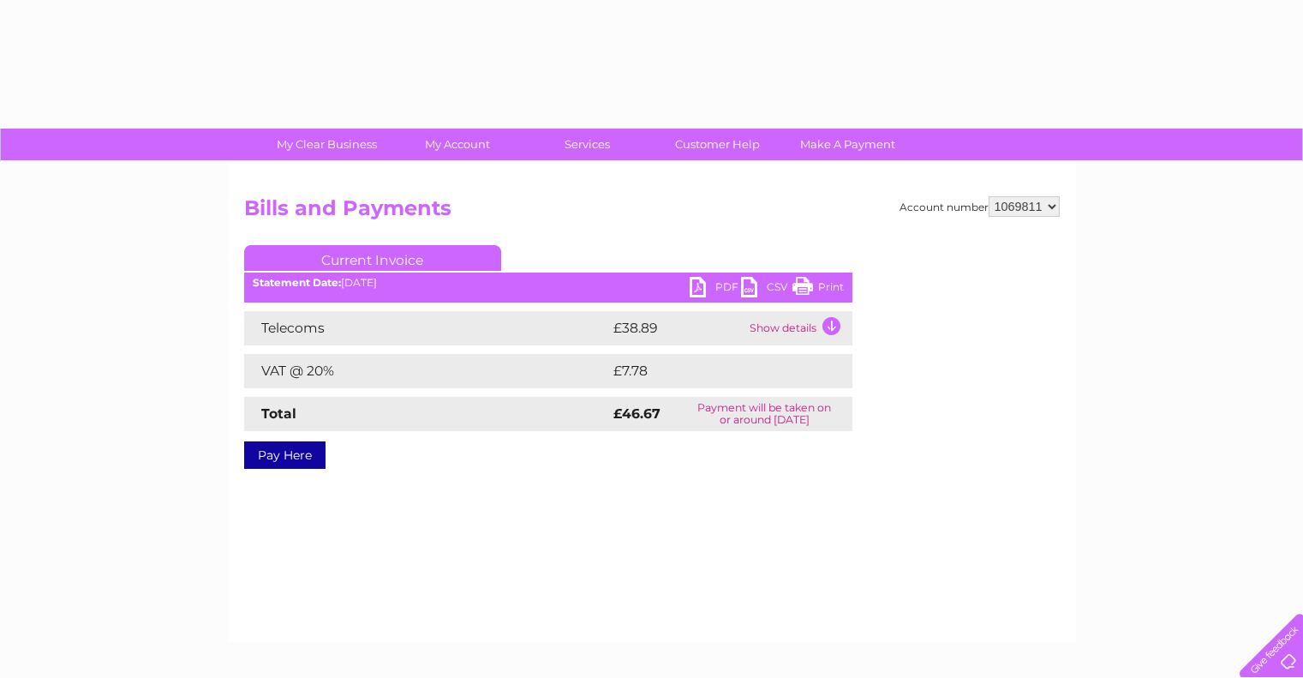 The image size is (1303, 678). I want to click on h2: Bills and Payments, so click(652, 212).